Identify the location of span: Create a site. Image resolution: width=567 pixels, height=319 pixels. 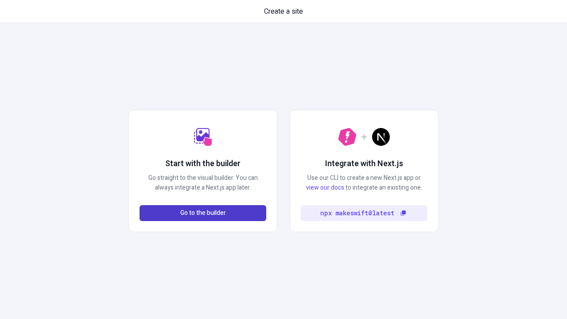
(283, 12).